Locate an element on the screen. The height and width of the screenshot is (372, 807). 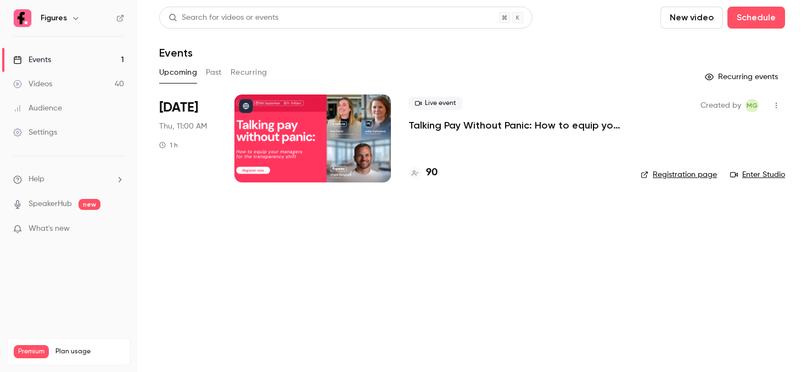
span: Premium is located at coordinates (31, 351).